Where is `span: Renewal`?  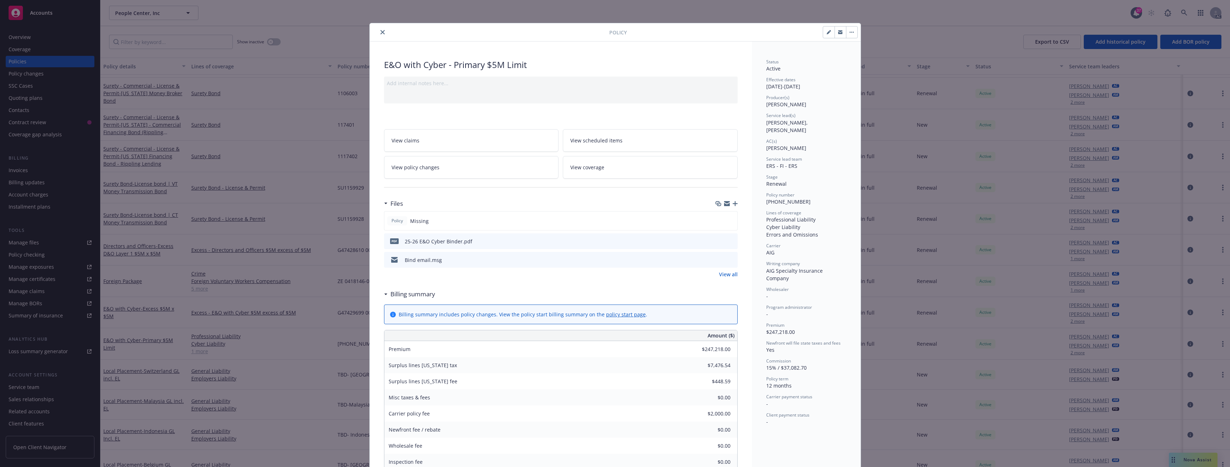
span: Renewal is located at coordinates (776, 183).